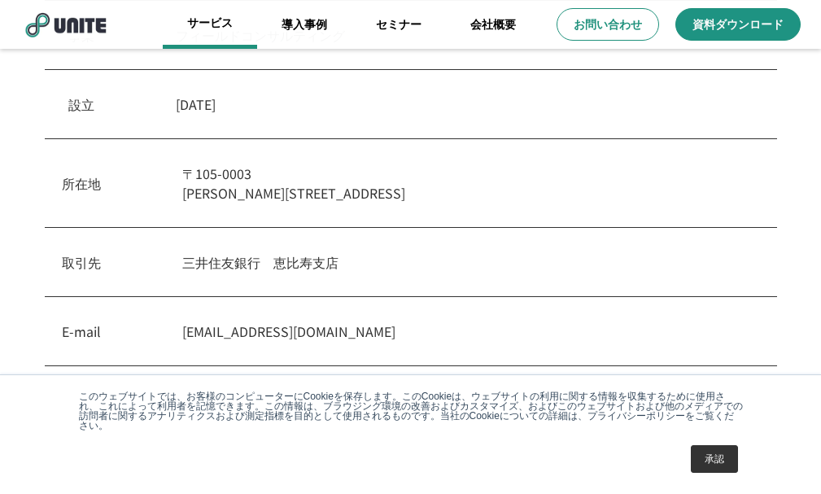  What do you see at coordinates (81, 331) in the screenshot?
I see `p: E-mail` at bounding box center [81, 331].